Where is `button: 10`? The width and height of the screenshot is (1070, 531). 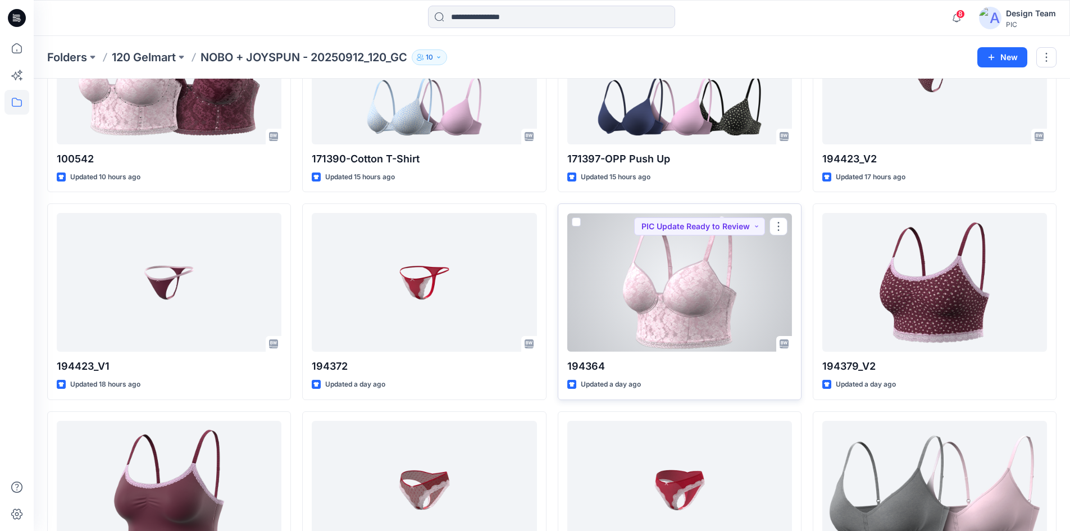 button: 10 is located at coordinates (429, 57).